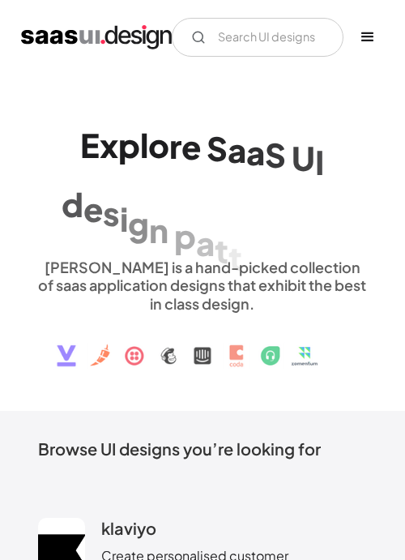 This screenshot has height=560, width=405. I want to click on div: r, so click(175, 146).